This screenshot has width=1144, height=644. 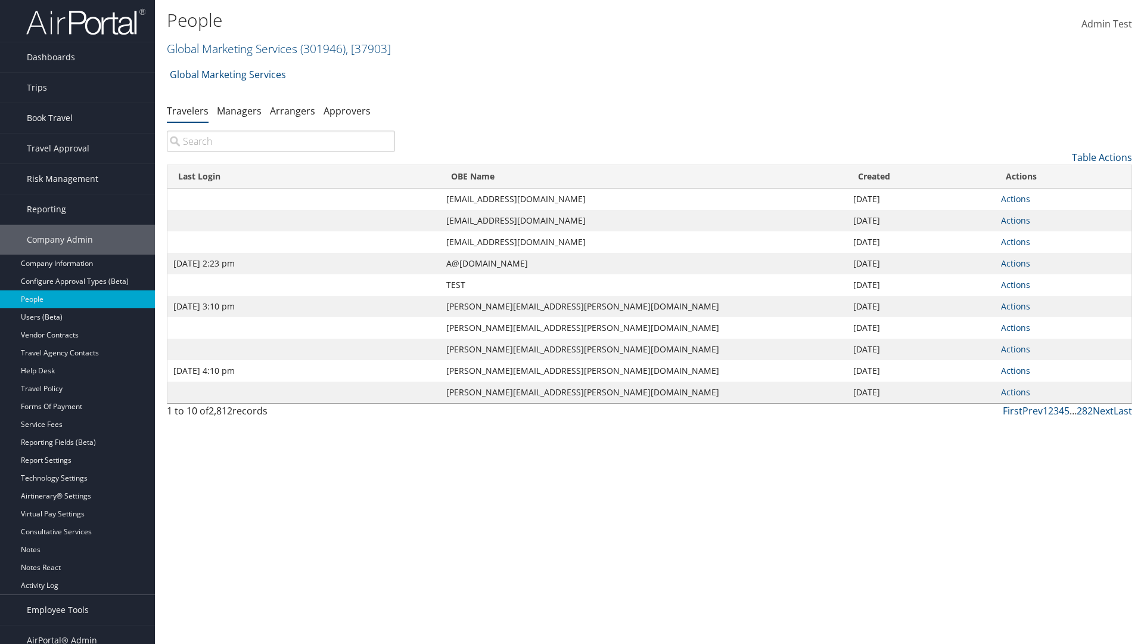 I want to click on a: 282, so click(x=1085, y=411).